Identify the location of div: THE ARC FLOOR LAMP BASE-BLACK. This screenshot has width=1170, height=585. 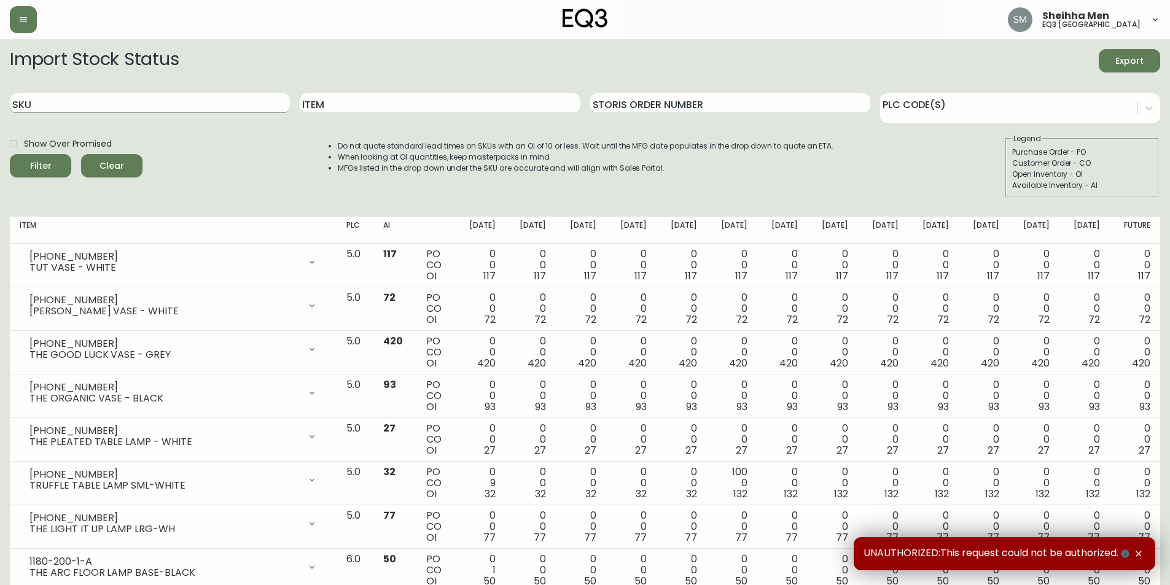
(165, 573).